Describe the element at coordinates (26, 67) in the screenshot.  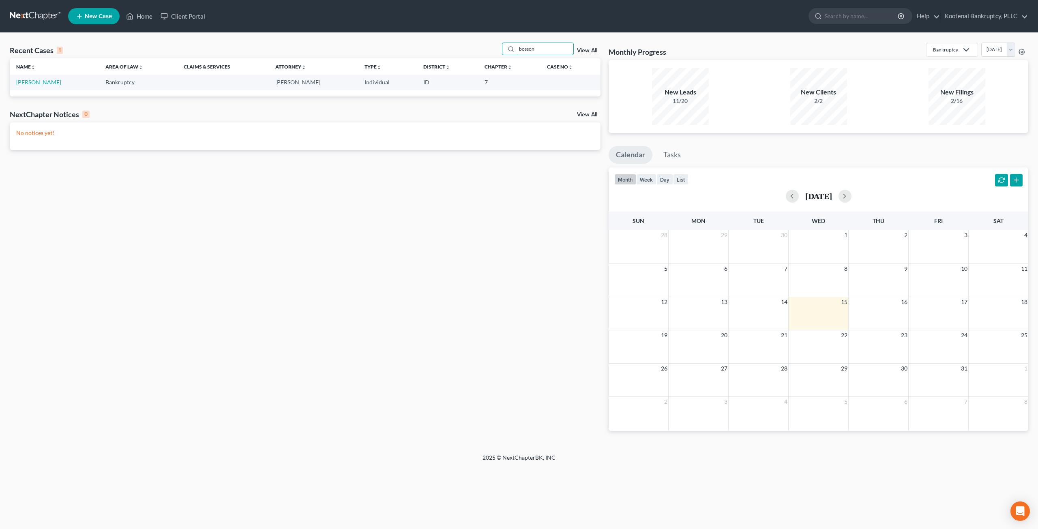
I see `a: Nameunfold_more` at that location.